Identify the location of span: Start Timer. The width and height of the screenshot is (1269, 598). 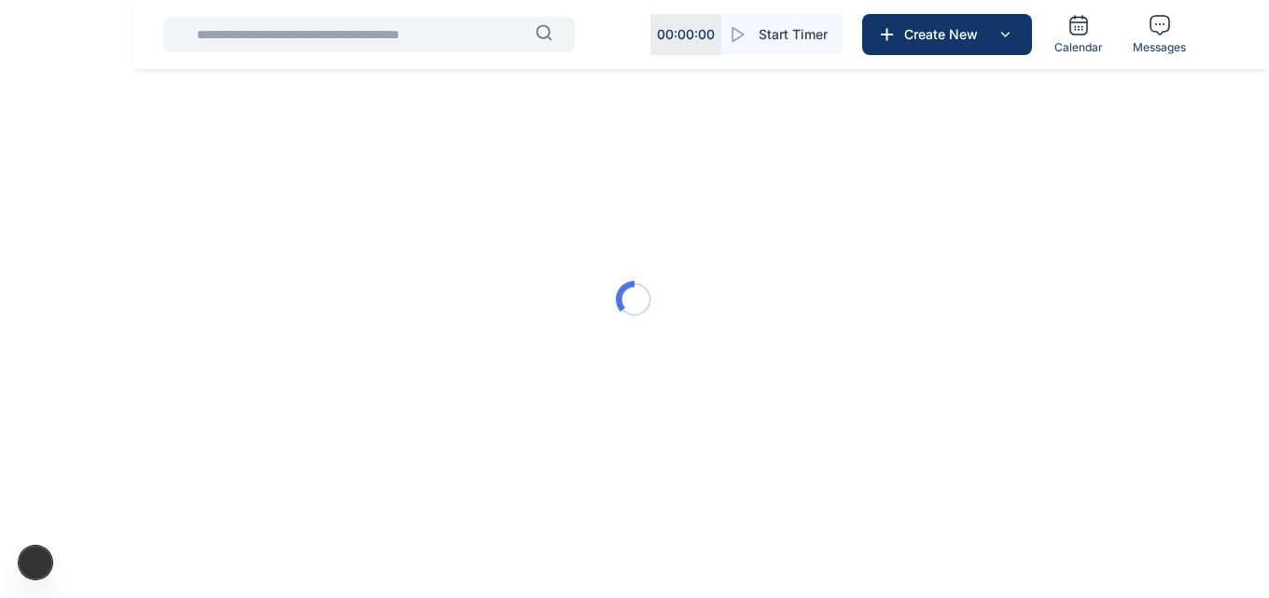
(793, 35).